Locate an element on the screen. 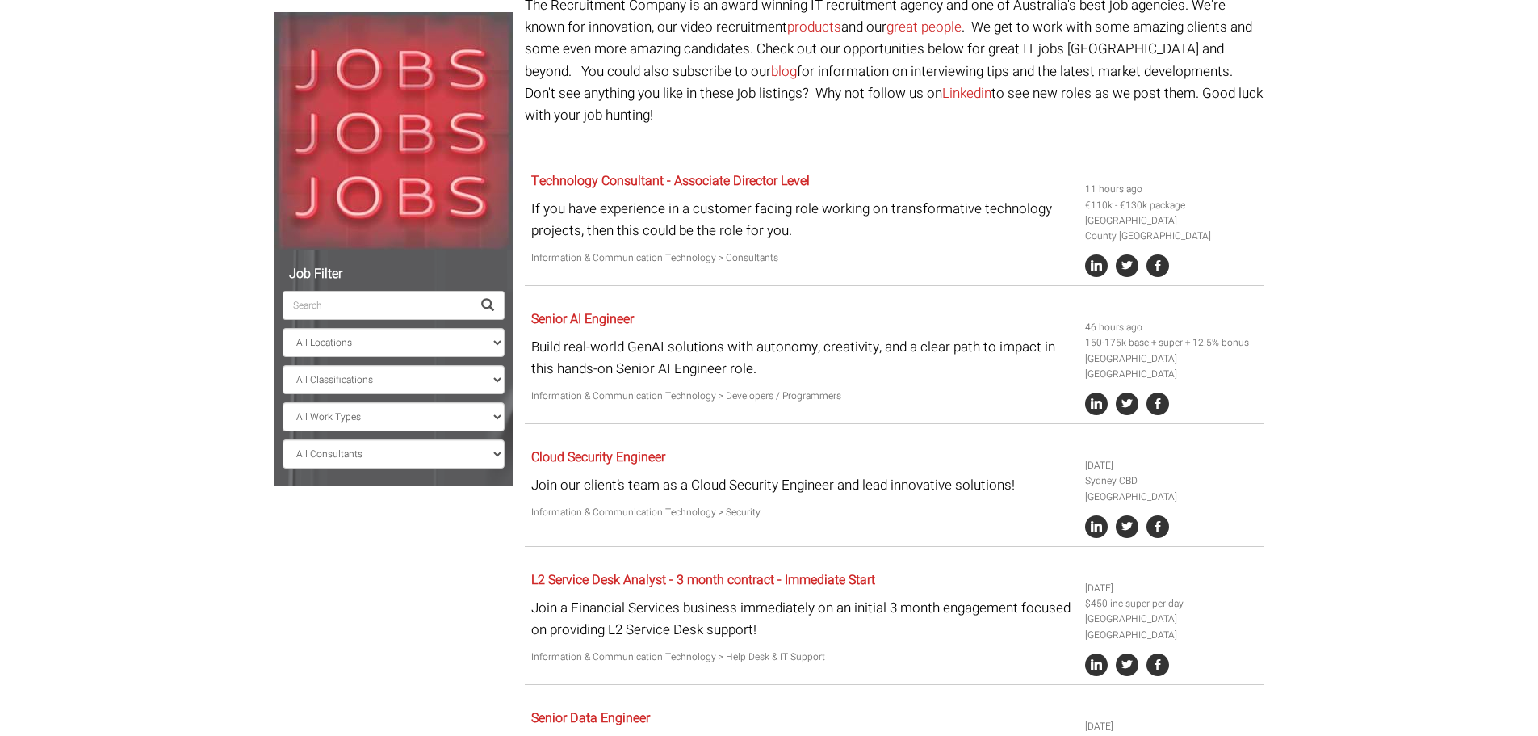 This screenshot has width=1538, height=736. a: great people is located at coordinates (924, 27).